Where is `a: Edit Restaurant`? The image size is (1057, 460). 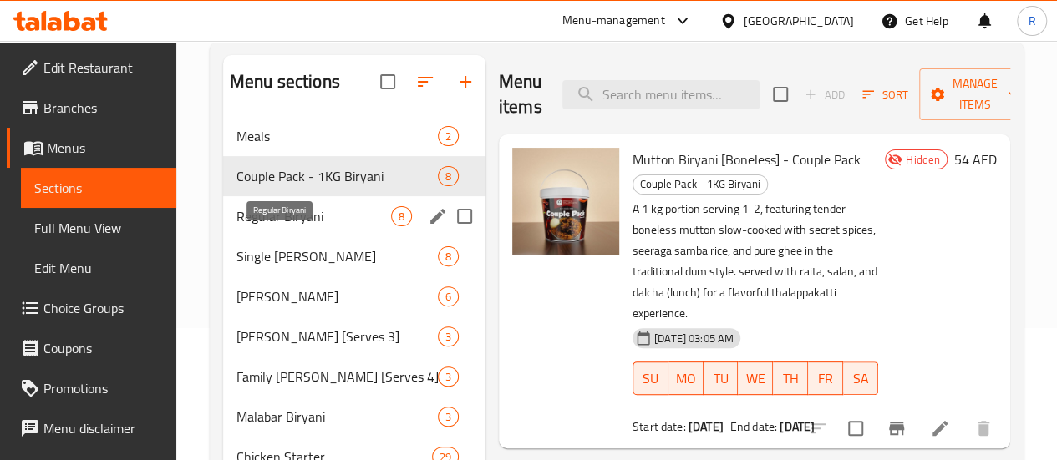 a: Edit Restaurant is located at coordinates (91, 68).